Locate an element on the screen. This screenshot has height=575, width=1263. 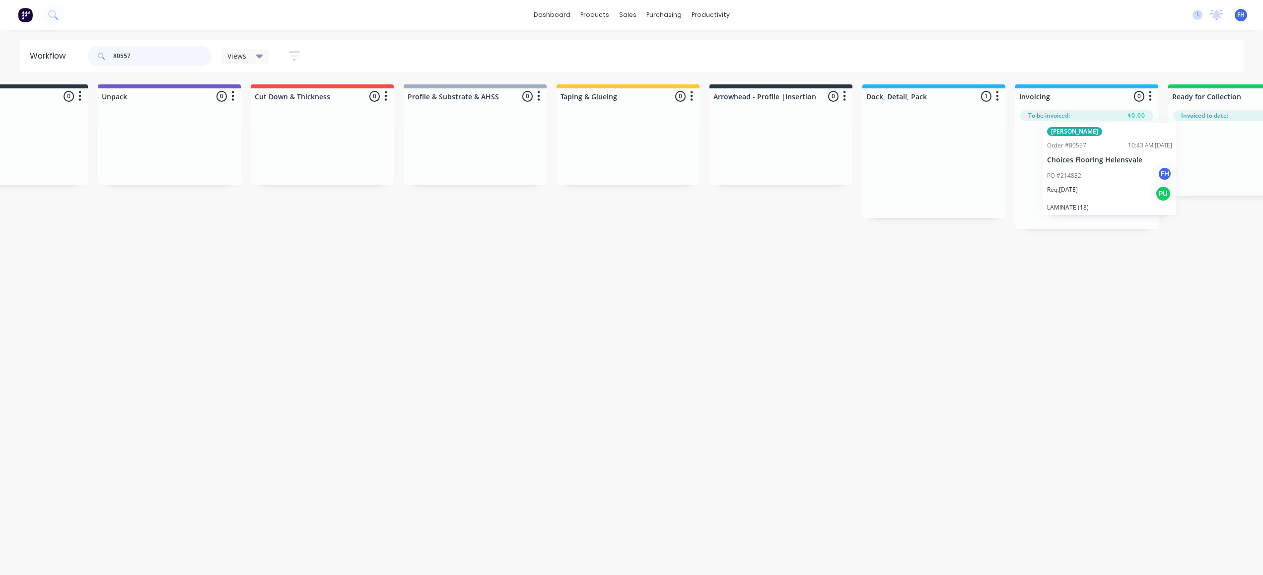
div: purchasing is located at coordinates (664, 15).